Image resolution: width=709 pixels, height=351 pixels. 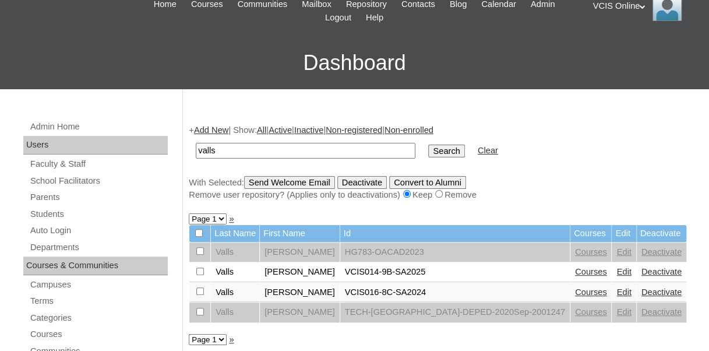 What do you see at coordinates (455, 233) in the screenshot?
I see `td: Id` at bounding box center [455, 233].